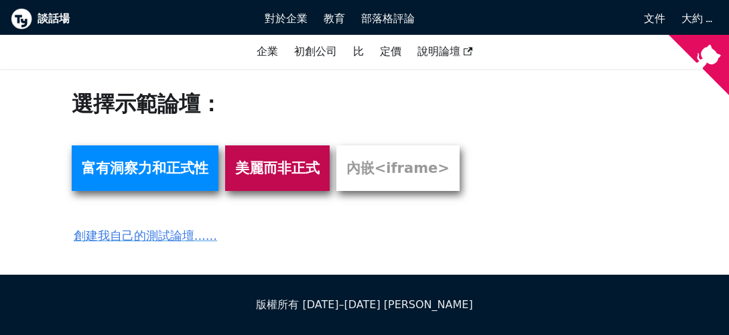 The image size is (729, 335). What do you see at coordinates (439, 51) in the screenshot?
I see `font: 說明論壇` at bounding box center [439, 51].